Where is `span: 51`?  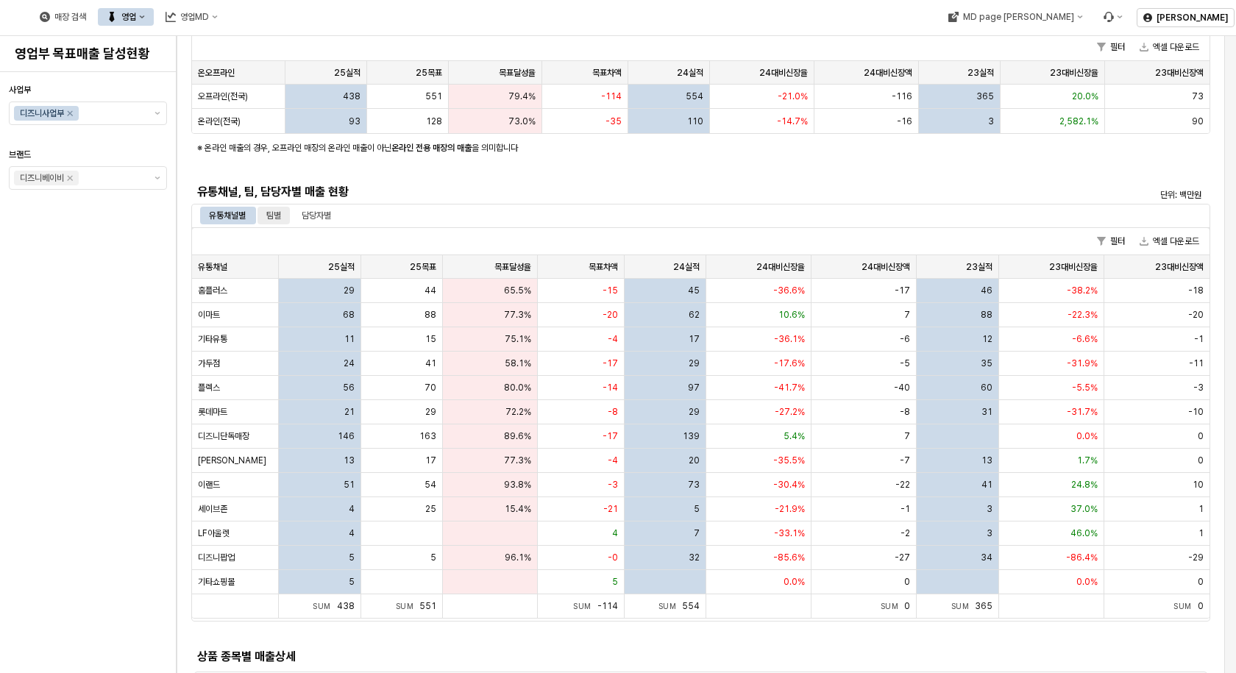
span: 51 is located at coordinates (349, 485).